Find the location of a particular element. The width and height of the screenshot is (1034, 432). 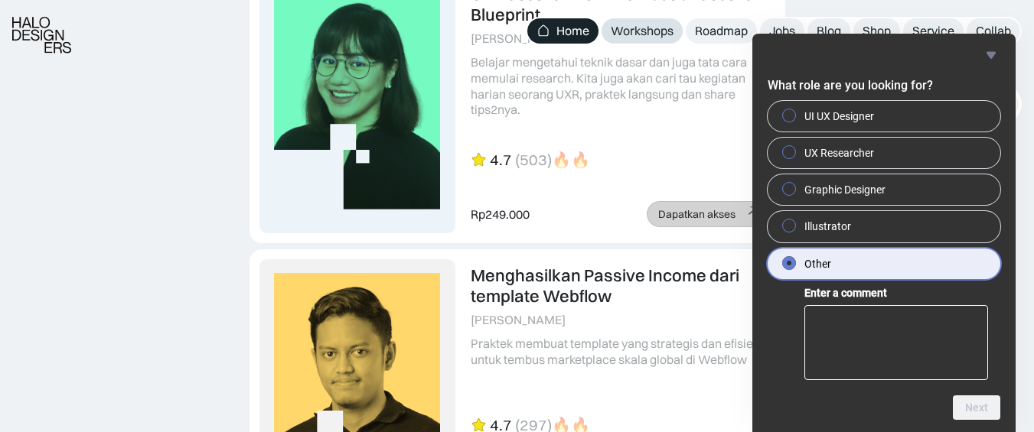

div: Collab is located at coordinates (993, 31).